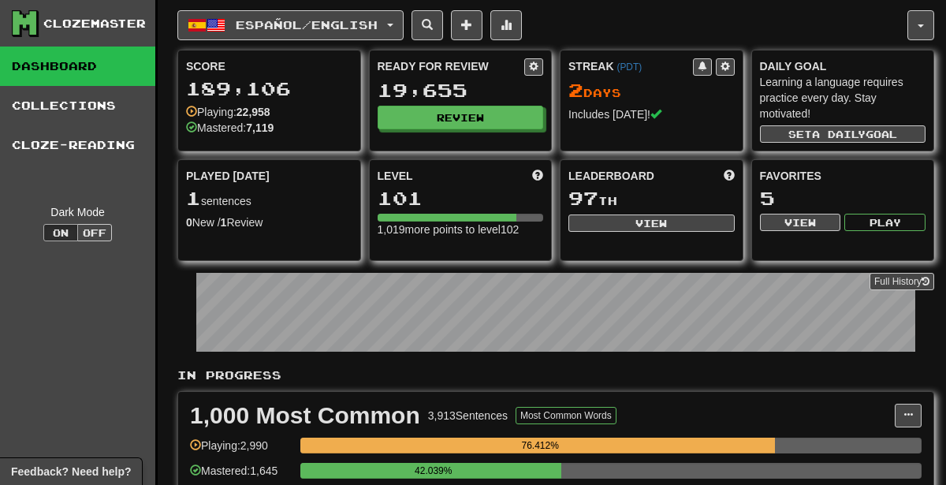  Describe the element at coordinates (884, 222) in the screenshot. I see `button: Play` at that location.